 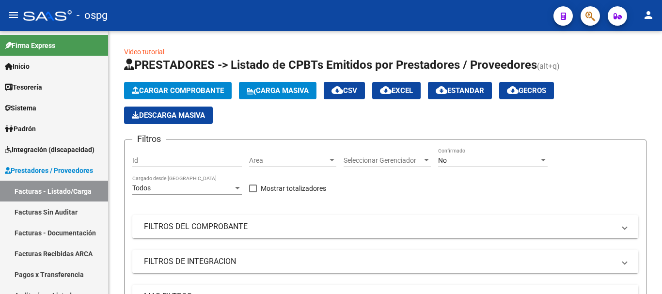 I want to click on button: Carga Masiva, so click(x=278, y=91).